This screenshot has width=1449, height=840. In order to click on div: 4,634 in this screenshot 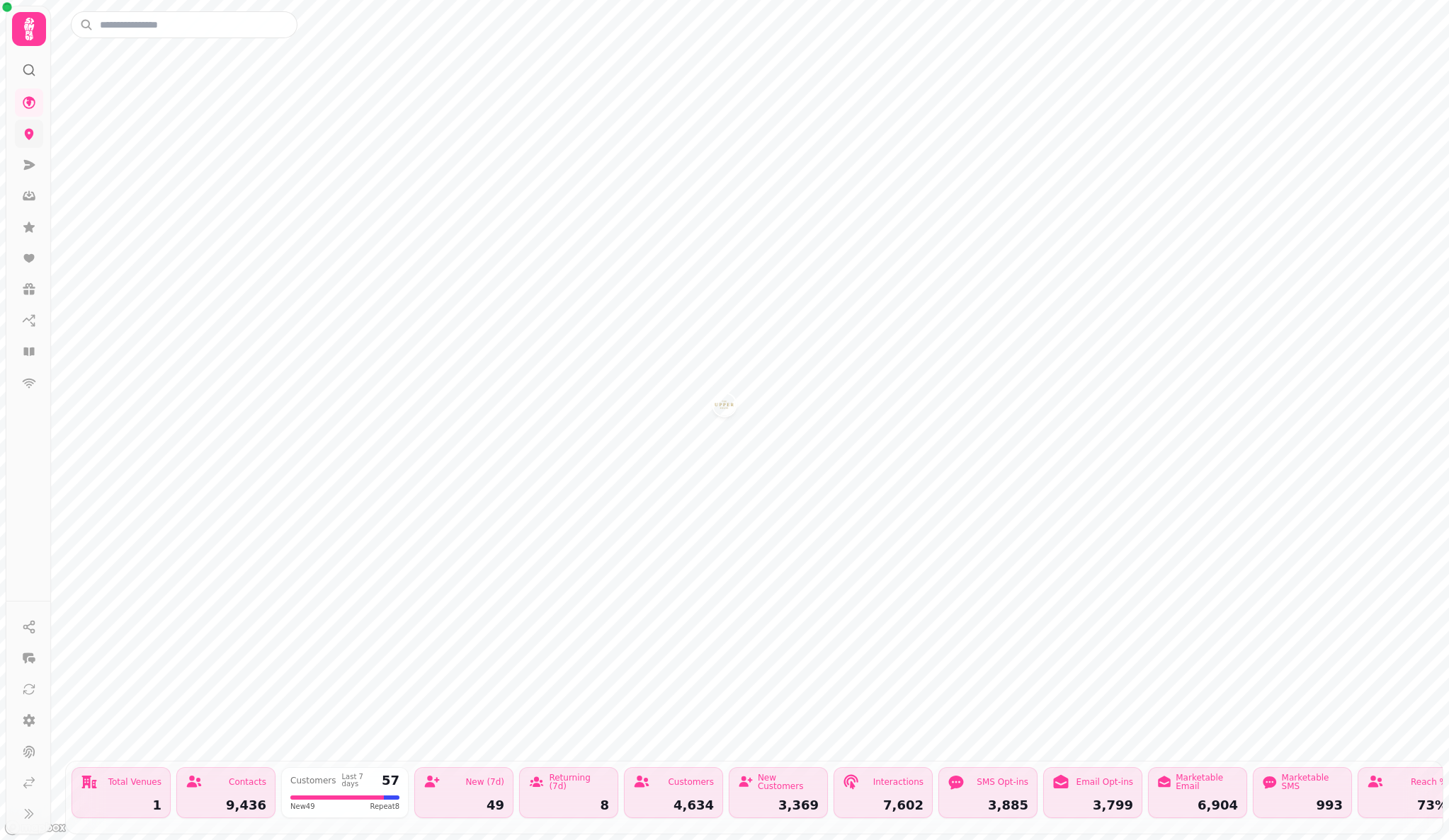, I will do `click(674, 806)`.